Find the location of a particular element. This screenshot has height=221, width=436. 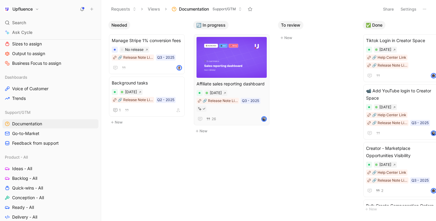

button: Share is located at coordinates (388, 9).